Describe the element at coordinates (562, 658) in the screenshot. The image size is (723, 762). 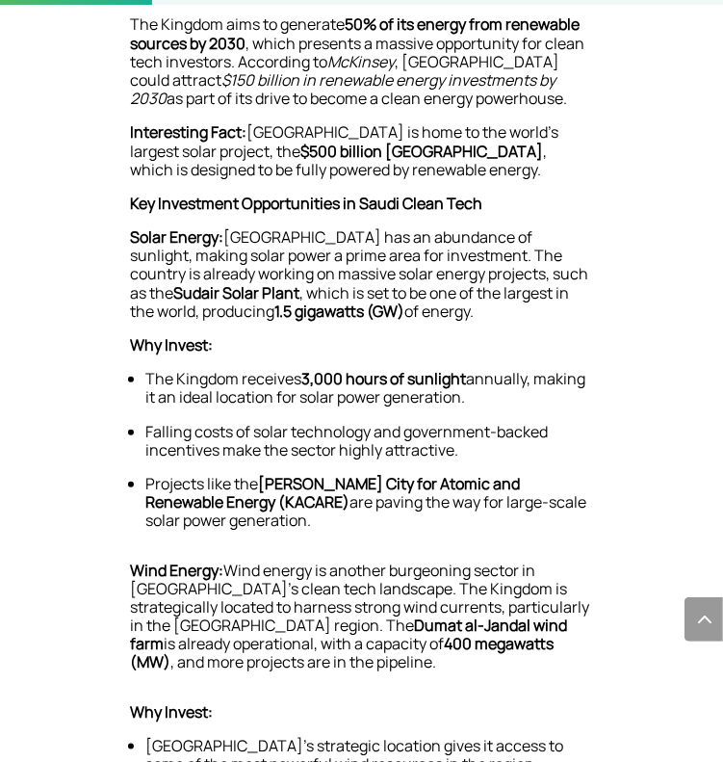
I see `div: Chat Widget` at that location.